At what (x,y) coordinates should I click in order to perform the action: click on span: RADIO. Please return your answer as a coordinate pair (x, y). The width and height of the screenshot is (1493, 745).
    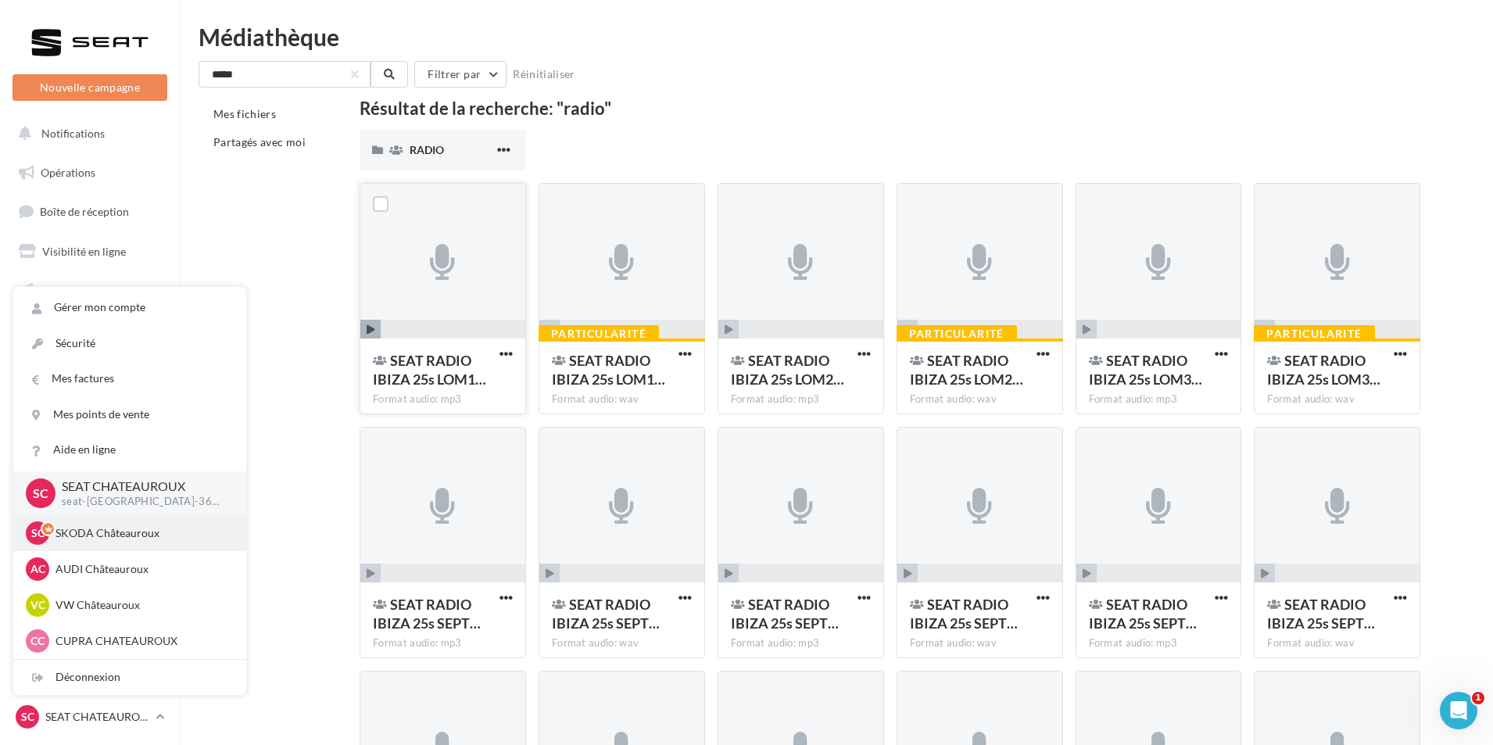
    Looking at the image, I should click on (427, 149).